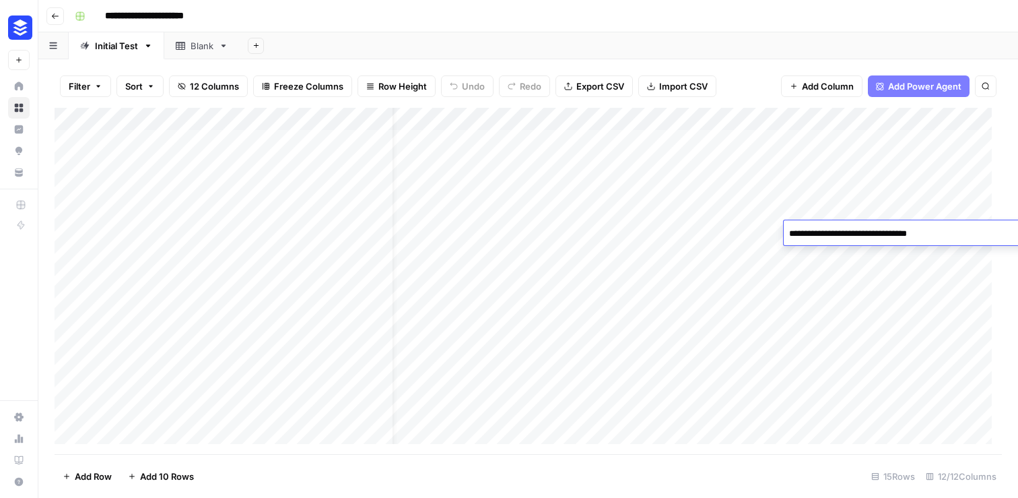  I want to click on button: Add Power Agent, so click(919, 86).